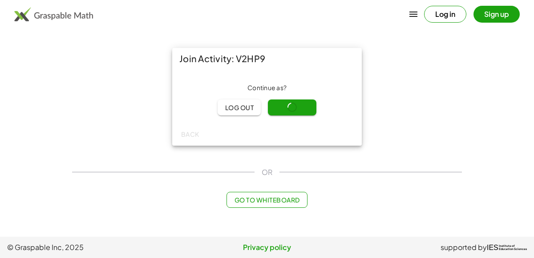 The width and height of the screenshot is (534, 258). Describe the element at coordinates (445, 14) in the screenshot. I see `button: Log in` at that location.